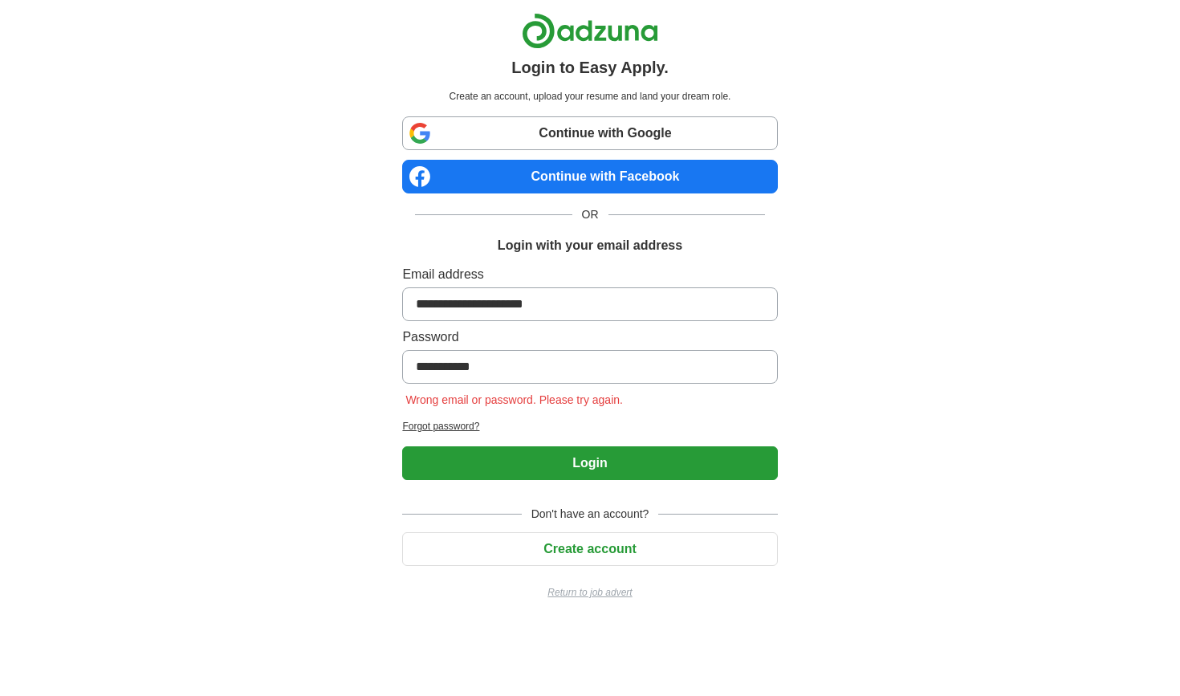  I want to click on h2: Forgot password?, so click(589, 426).